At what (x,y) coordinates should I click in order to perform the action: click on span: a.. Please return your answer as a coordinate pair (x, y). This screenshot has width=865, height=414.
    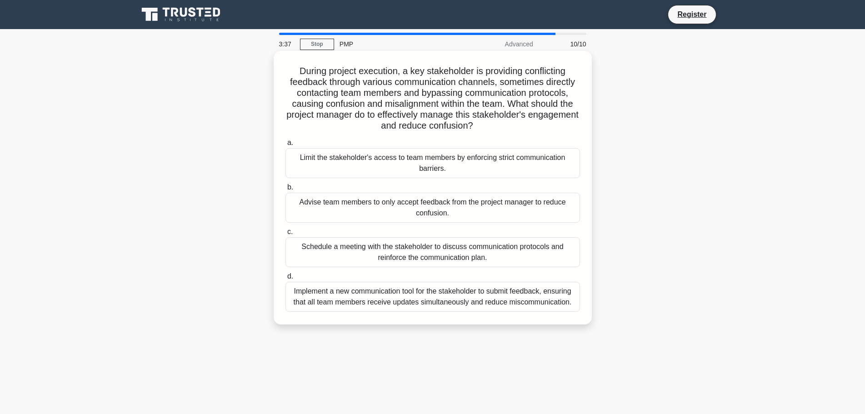
    Looking at the image, I should click on (290, 142).